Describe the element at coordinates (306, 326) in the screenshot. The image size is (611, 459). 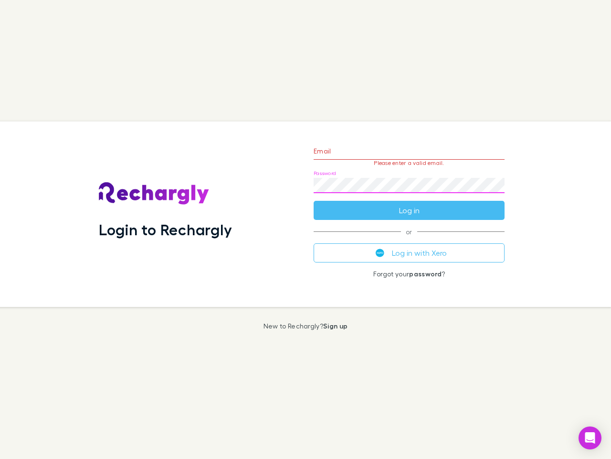
I see `p: New to Rechargly?` at that location.